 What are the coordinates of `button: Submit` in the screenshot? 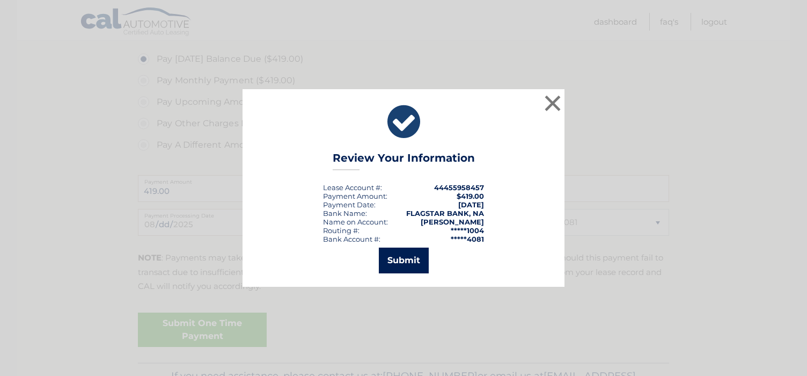 It's located at (404, 260).